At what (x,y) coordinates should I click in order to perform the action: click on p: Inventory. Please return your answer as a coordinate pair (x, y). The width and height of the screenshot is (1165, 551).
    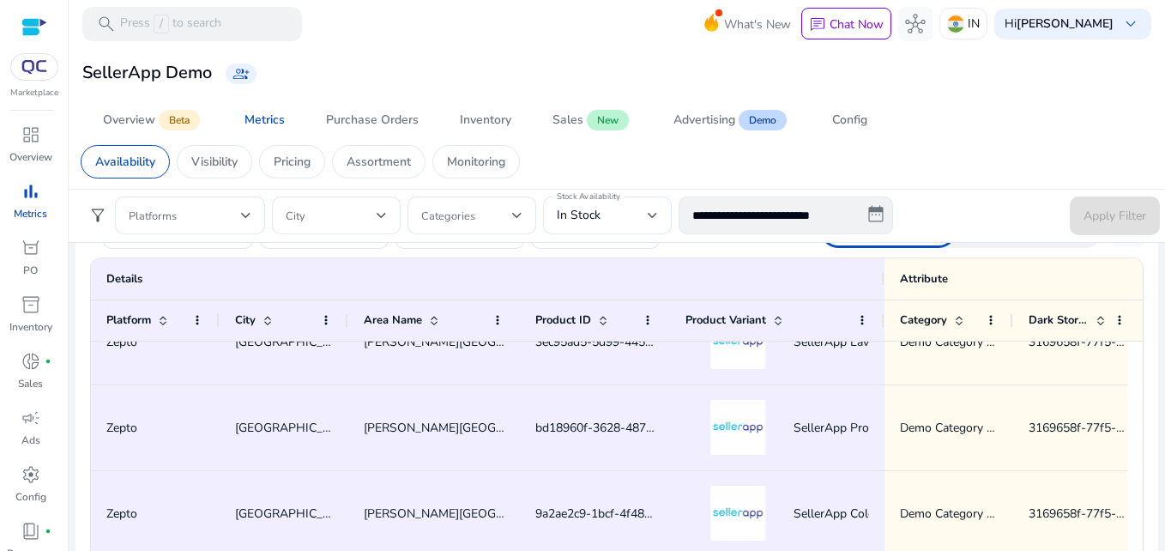
    Looking at the image, I should click on (31, 327).